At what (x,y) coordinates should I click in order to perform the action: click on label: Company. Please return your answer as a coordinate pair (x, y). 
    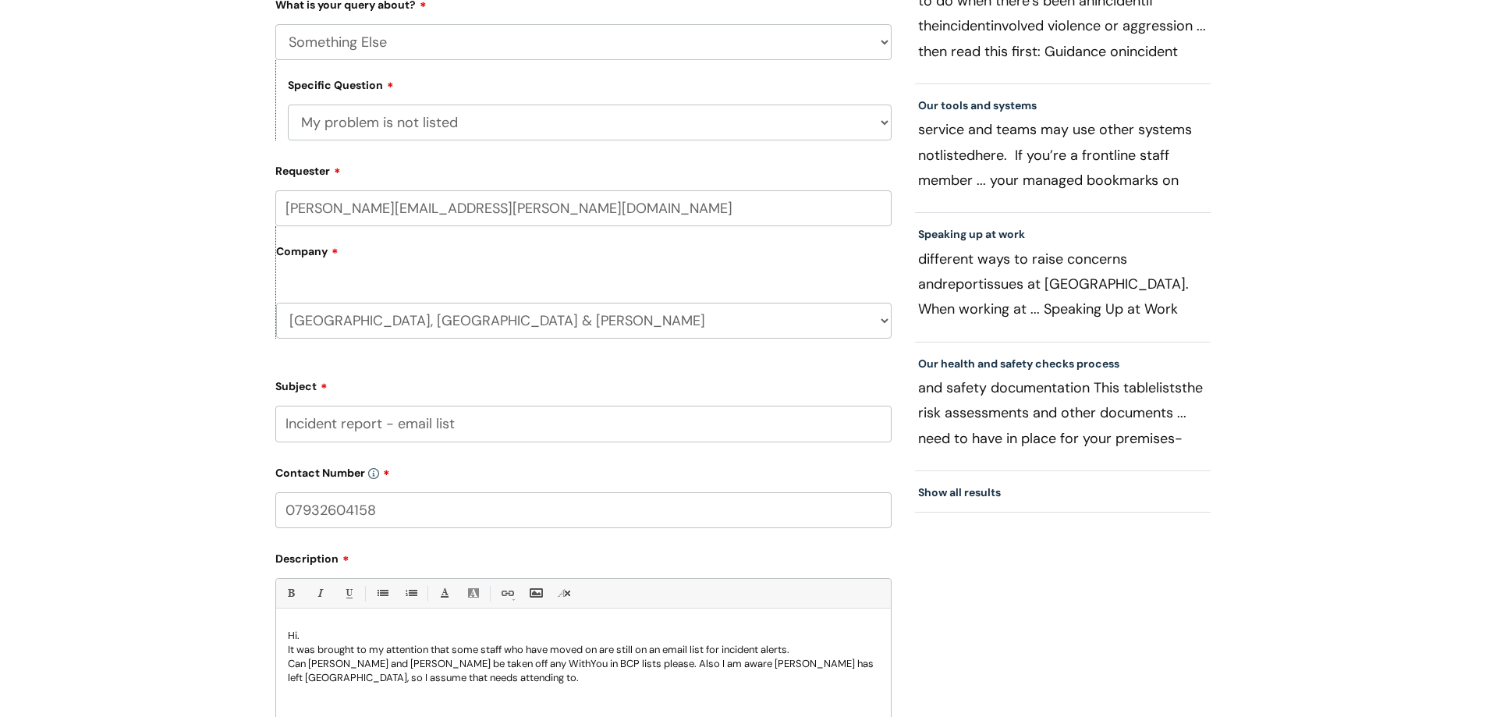
    Looking at the image, I should click on (583, 257).